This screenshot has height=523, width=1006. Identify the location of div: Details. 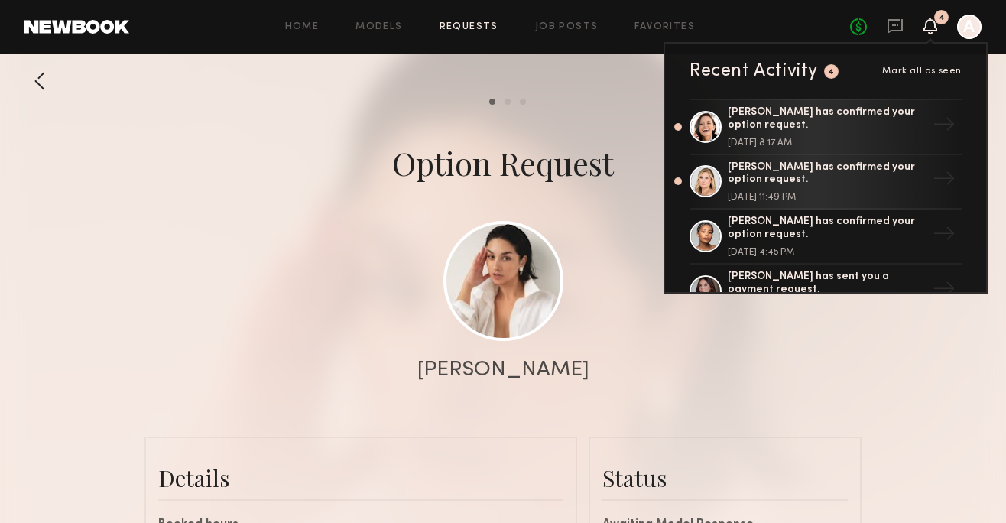
(361, 478).